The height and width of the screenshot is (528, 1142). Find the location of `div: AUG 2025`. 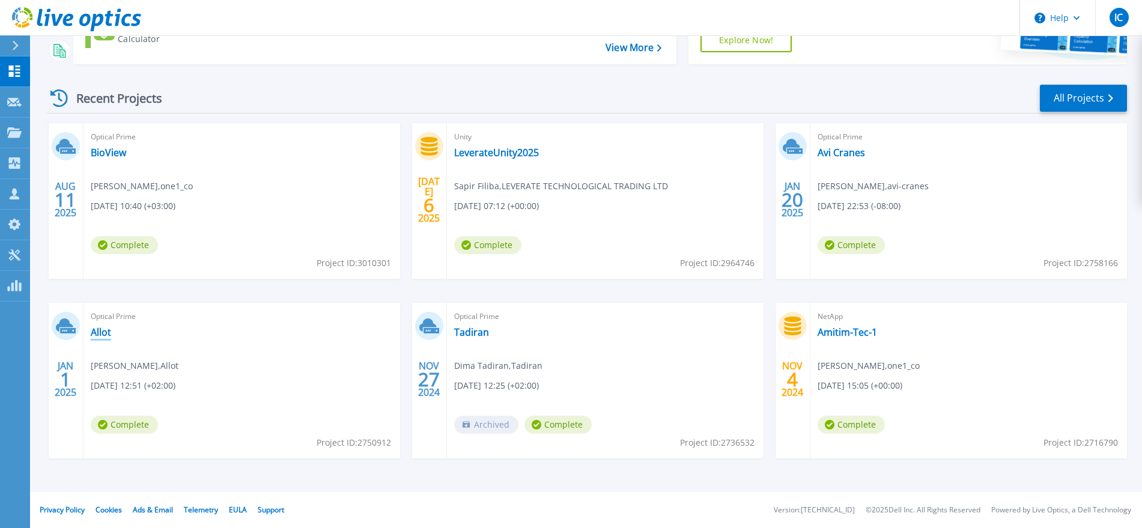

div: AUG 2025 is located at coordinates (65, 199).